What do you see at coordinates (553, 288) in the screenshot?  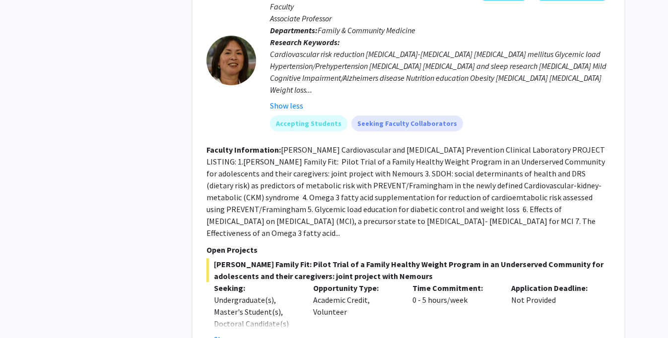 I see `p: Application Deadline:` at bounding box center [553, 288].